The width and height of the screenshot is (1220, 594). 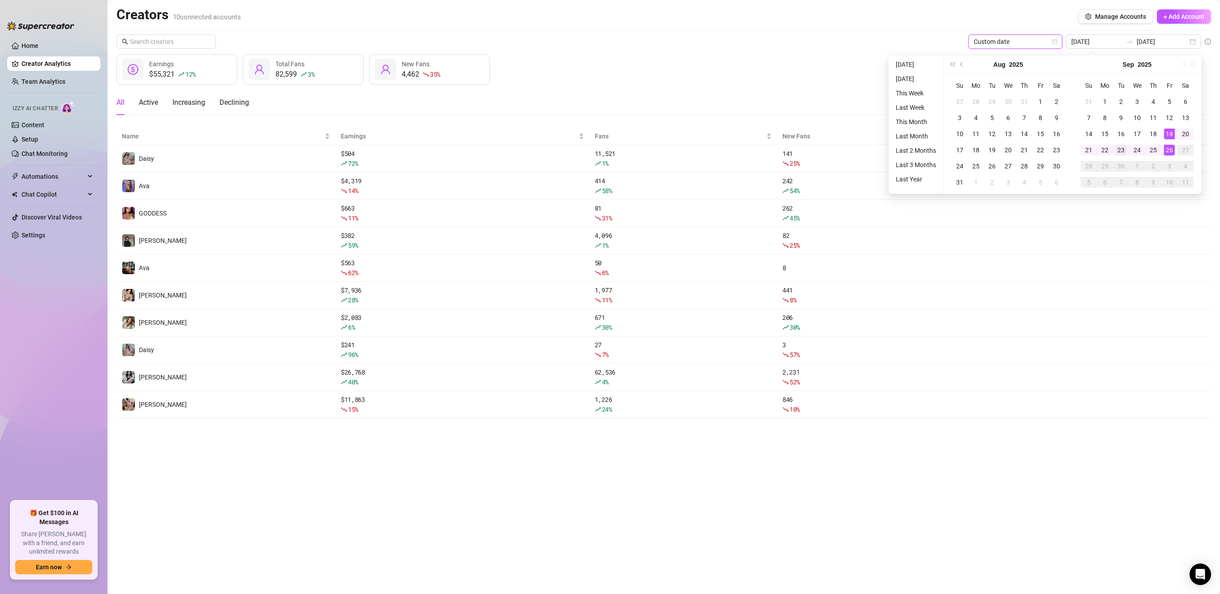 I want to click on div: 262, so click(x=912, y=213).